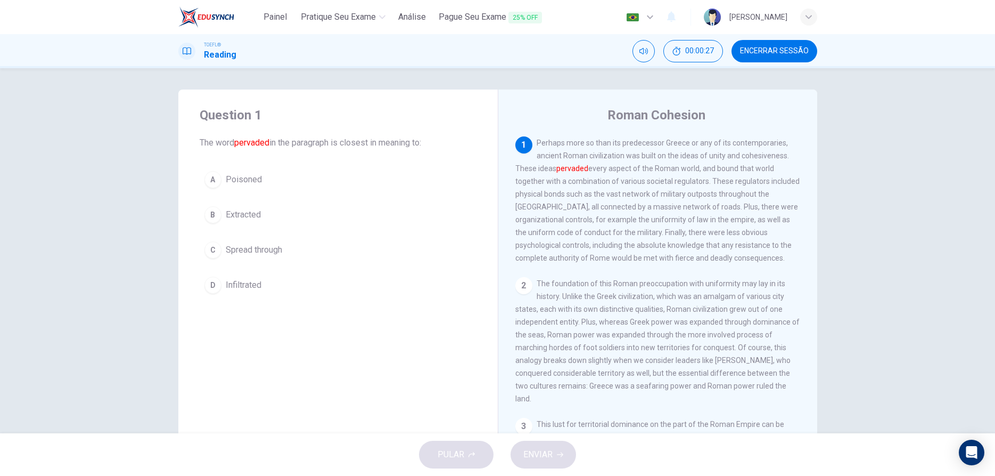  I want to click on button: Pague Seu Exame25% OFF, so click(491, 17).